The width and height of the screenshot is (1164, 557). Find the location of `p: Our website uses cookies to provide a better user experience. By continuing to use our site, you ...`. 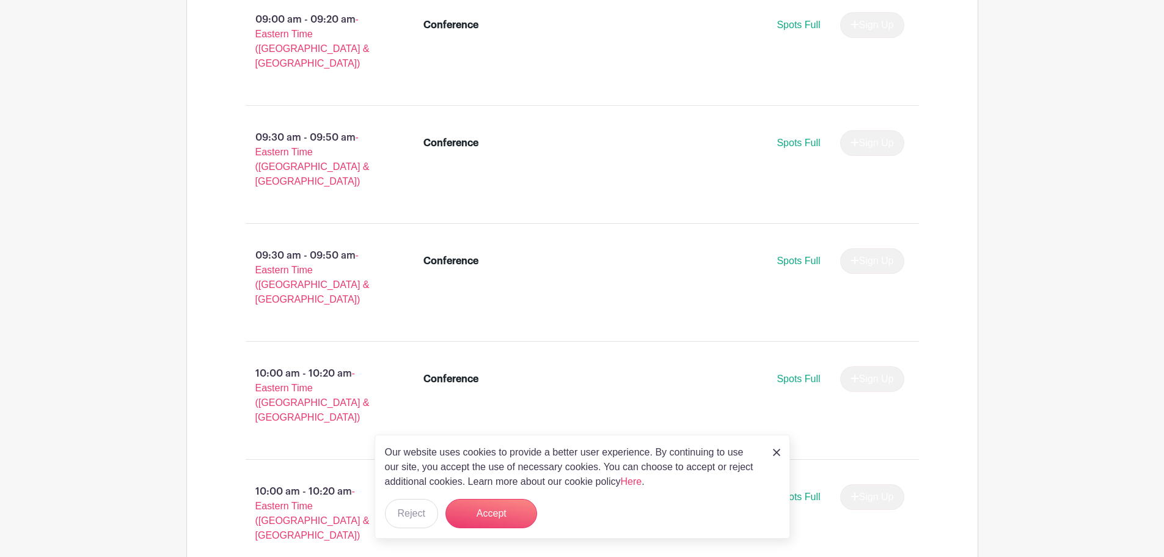

p: Our website uses cookies to provide a better user experience. By continuing to use our site, you ... is located at coordinates (573, 467).